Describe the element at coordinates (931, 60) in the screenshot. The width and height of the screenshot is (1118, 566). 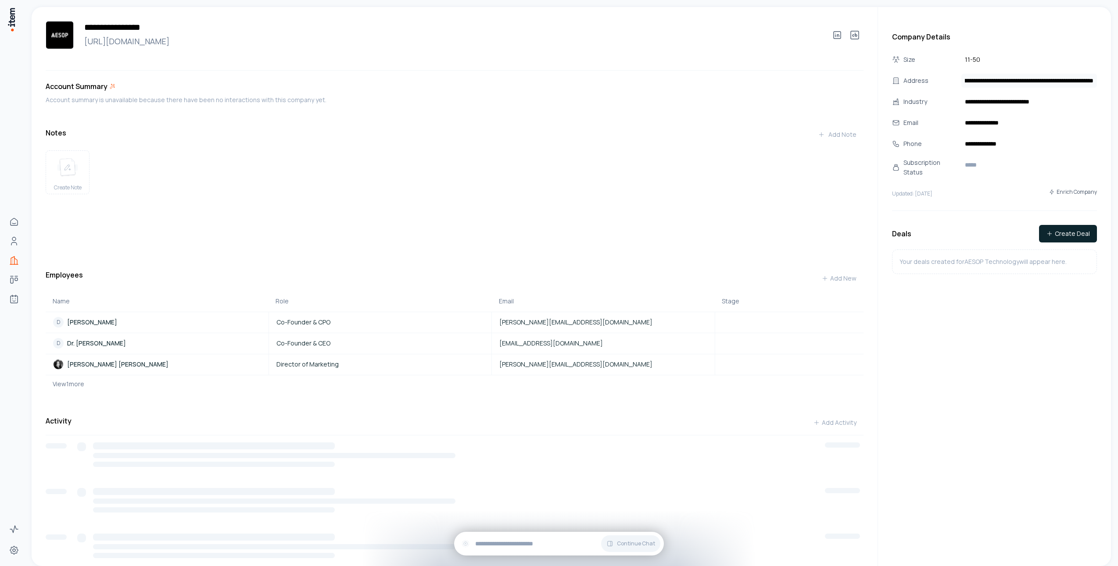
I see `div: Size` at that location.